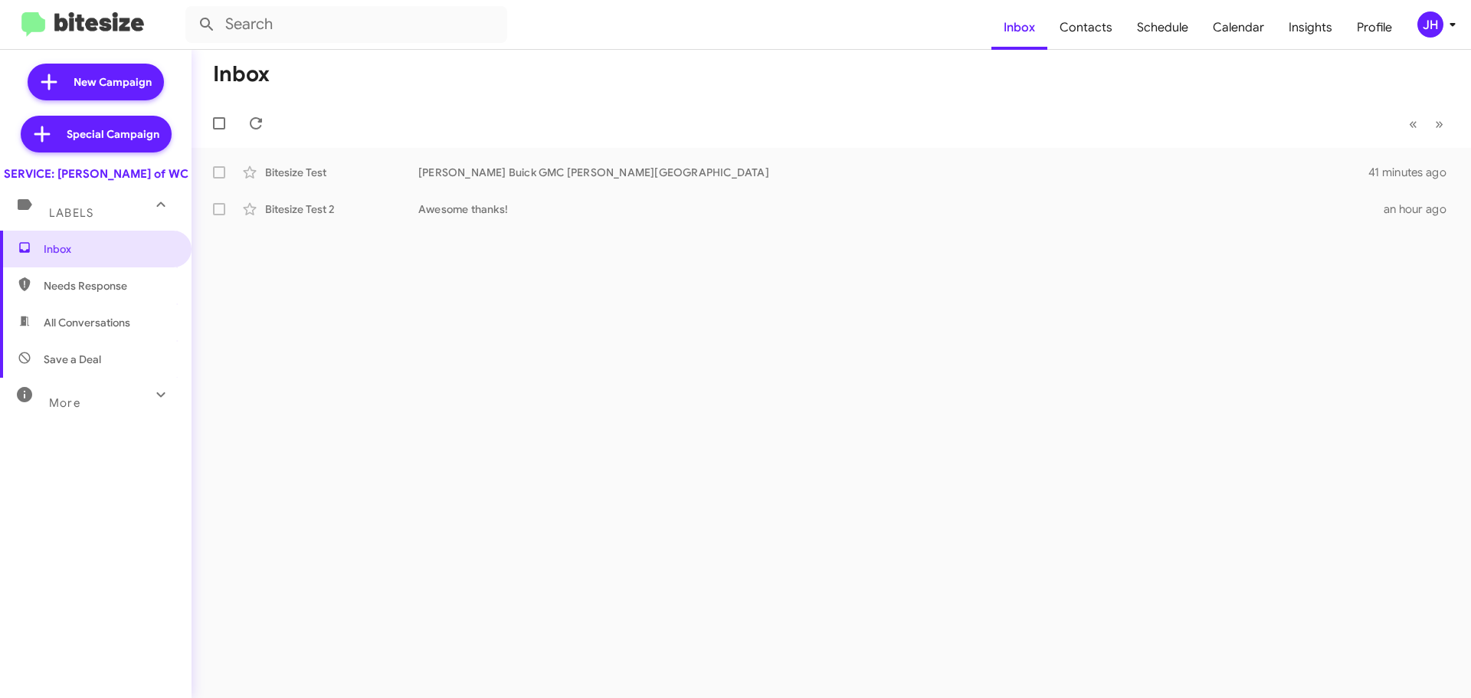 The width and height of the screenshot is (1471, 698). Describe the element at coordinates (1310, 28) in the screenshot. I see `span: Insights` at that location.